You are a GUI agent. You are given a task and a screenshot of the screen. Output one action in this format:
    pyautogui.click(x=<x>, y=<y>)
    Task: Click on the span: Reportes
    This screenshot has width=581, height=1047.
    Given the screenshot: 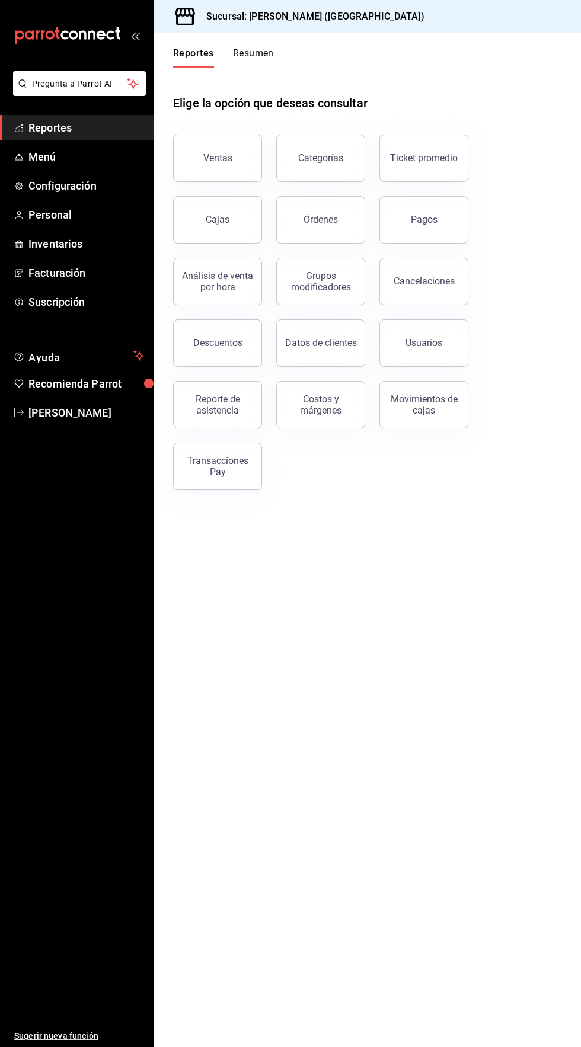 What is the action you would take?
    pyautogui.click(x=86, y=127)
    